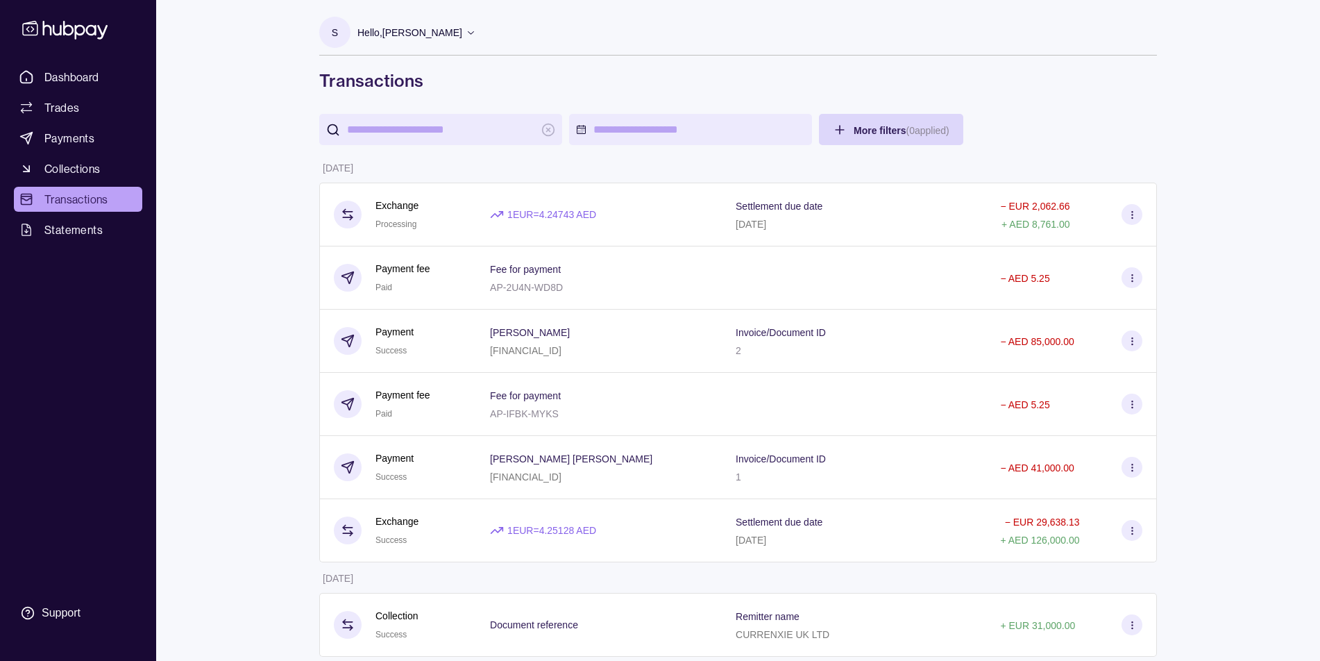 The height and width of the screenshot is (661, 1320). Describe the element at coordinates (1042, 522) in the screenshot. I see `p: − EUR 29,638.13` at that location.